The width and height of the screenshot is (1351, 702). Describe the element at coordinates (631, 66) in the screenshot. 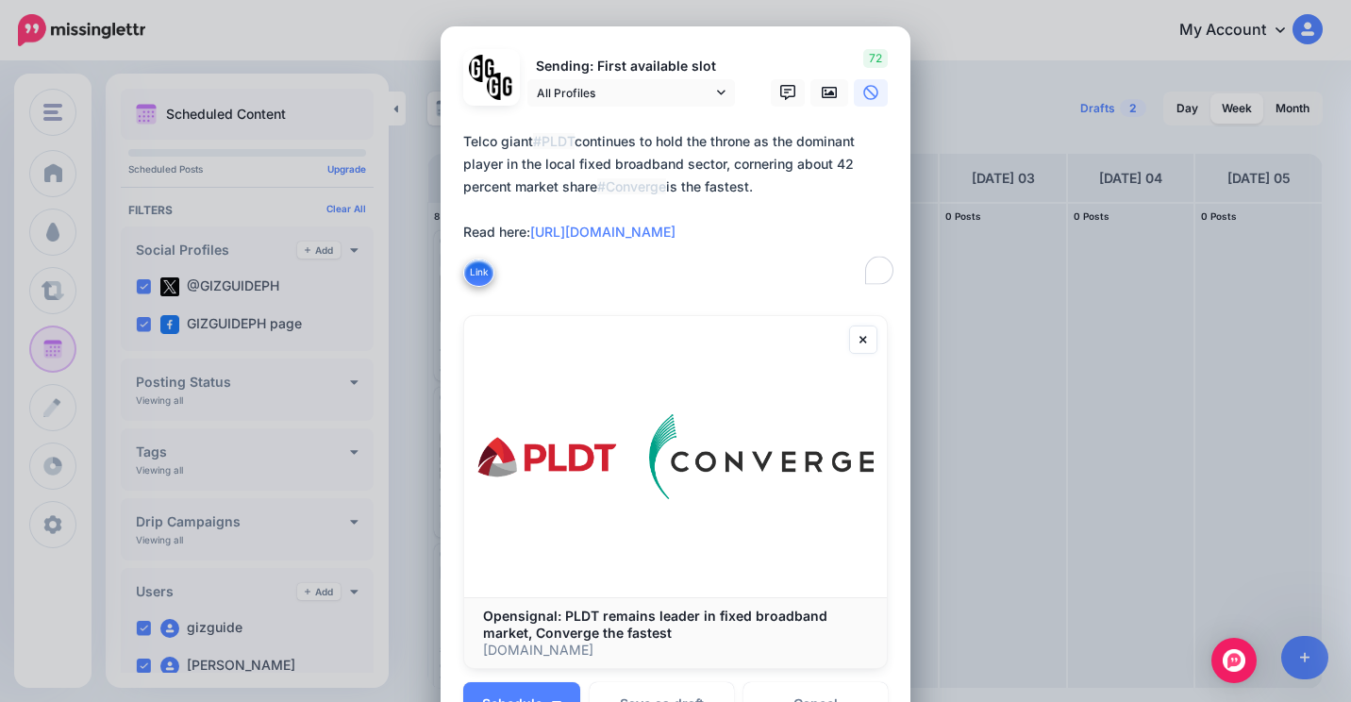

I see `p: Sending: First available slot` at that location.